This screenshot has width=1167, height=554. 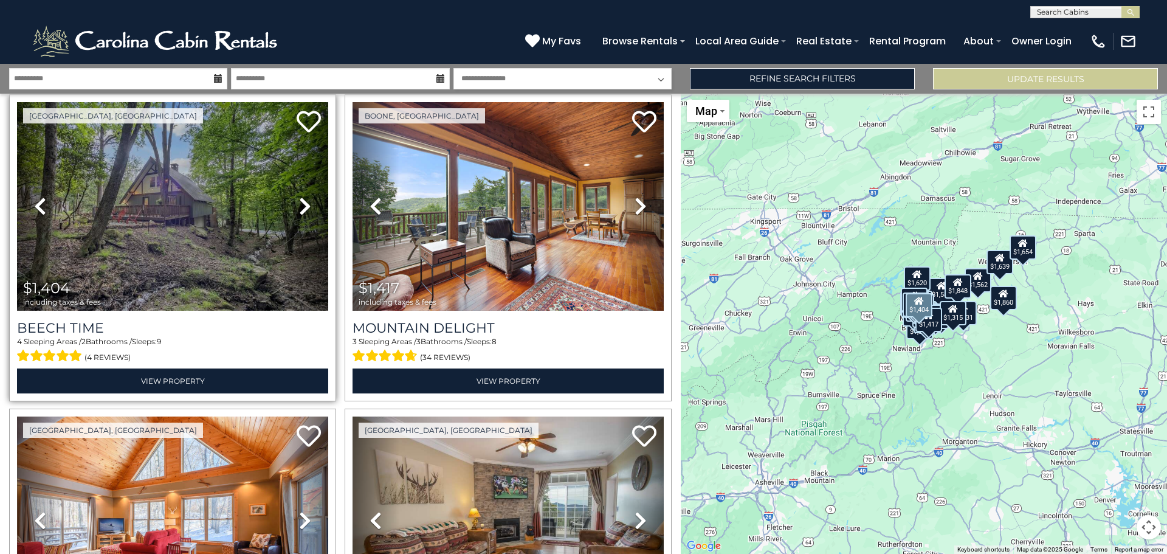 What do you see at coordinates (914, 299) in the screenshot?
I see `div: $1,318` at bounding box center [914, 299].